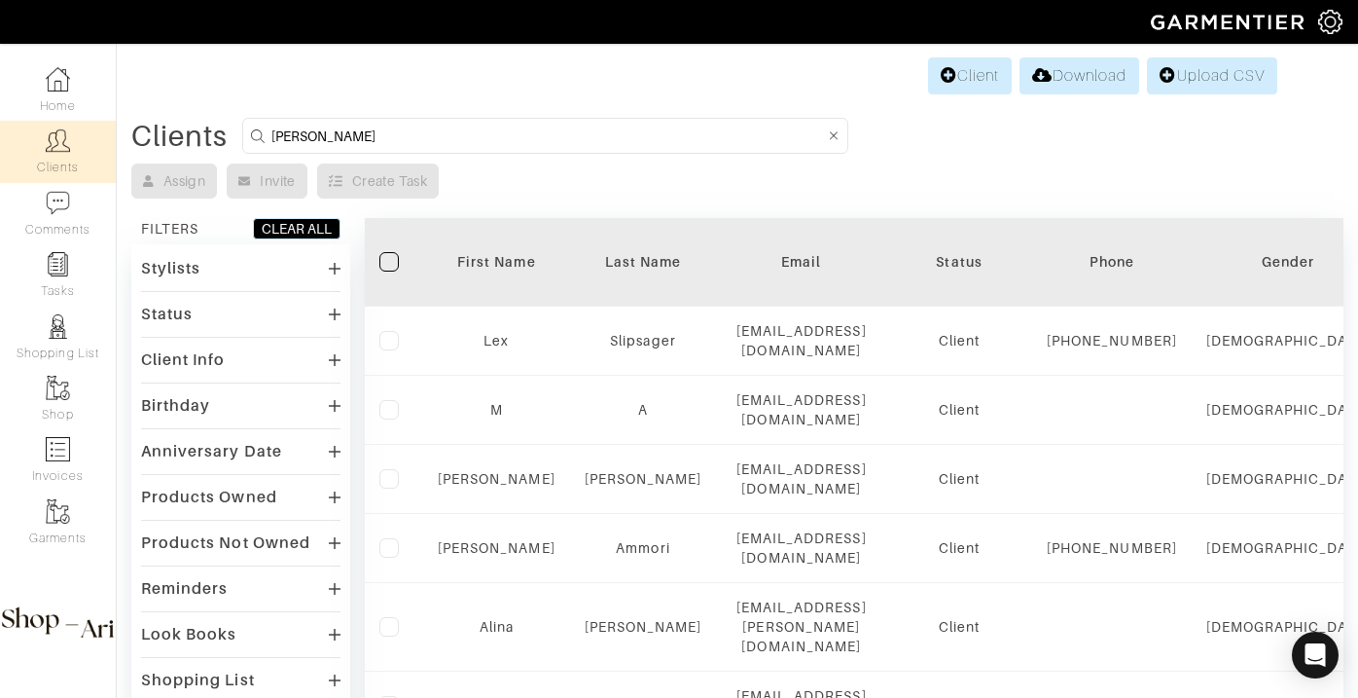  Describe the element at coordinates (496, 627) in the screenshot. I see `a: Alina` at that location.